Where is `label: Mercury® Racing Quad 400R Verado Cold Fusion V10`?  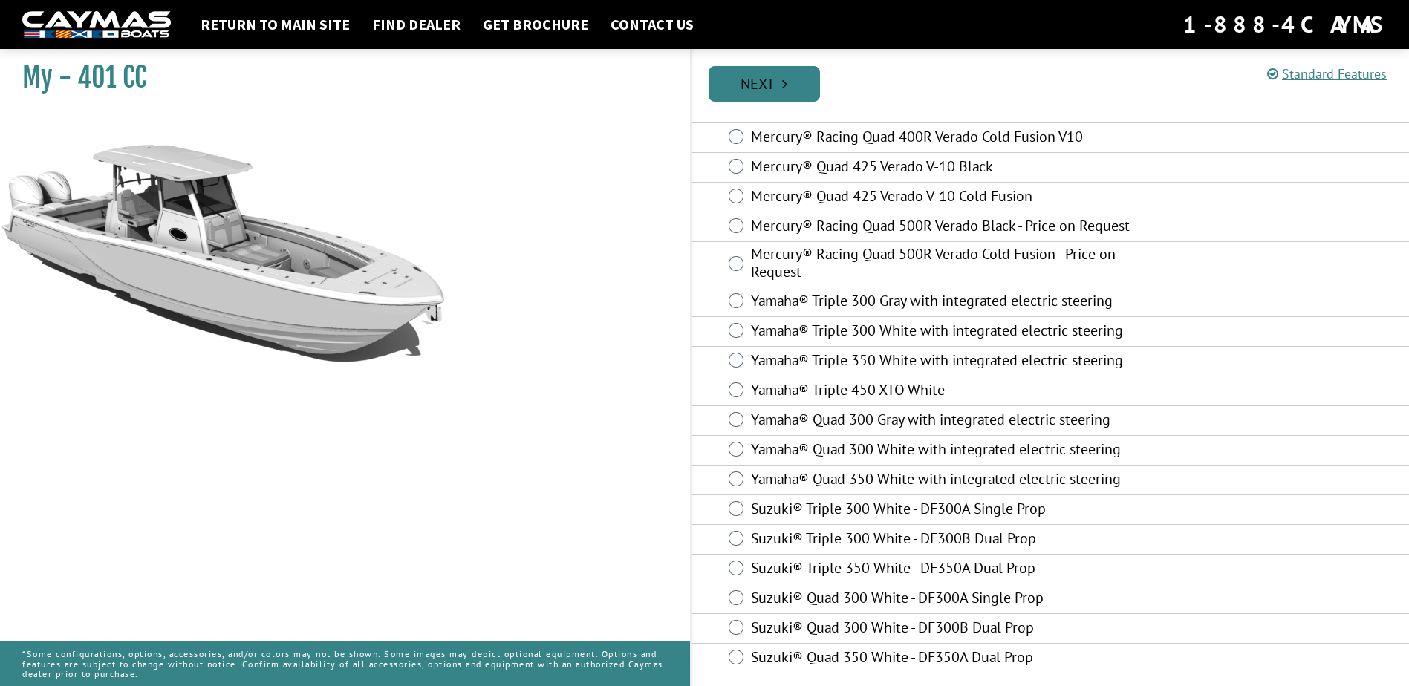
label: Mercury® Racing Quad 400R Verado Cold Fusion V10 is located at coordinates (949, 138).